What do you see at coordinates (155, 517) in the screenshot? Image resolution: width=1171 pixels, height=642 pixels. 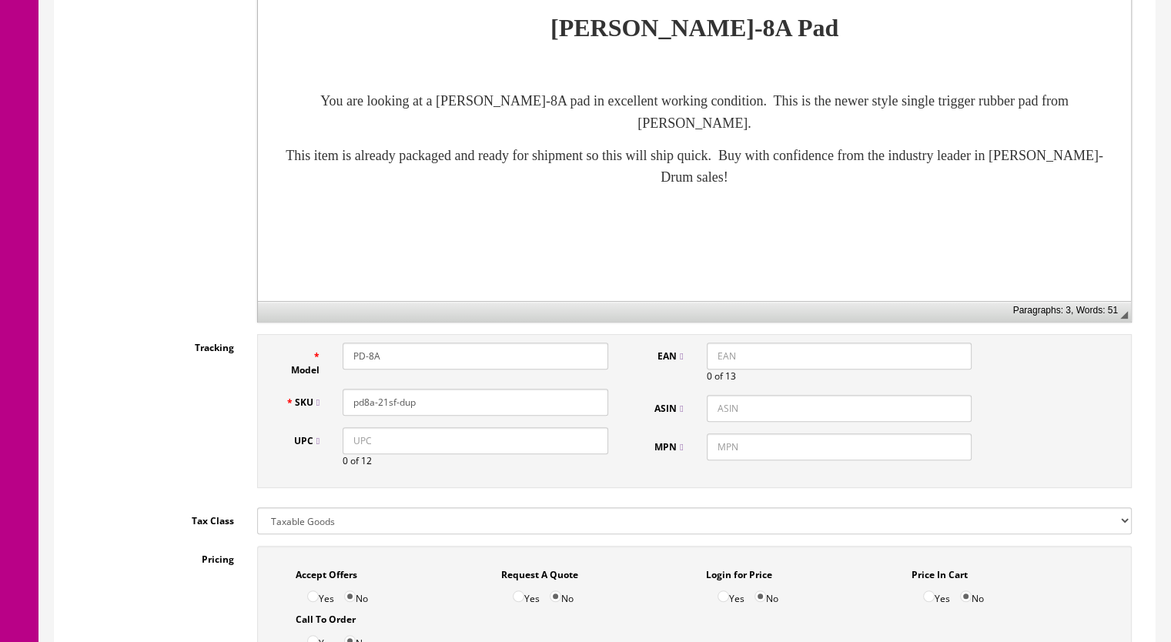 I see `label: Tax Class` at bounding box center [155, 517].